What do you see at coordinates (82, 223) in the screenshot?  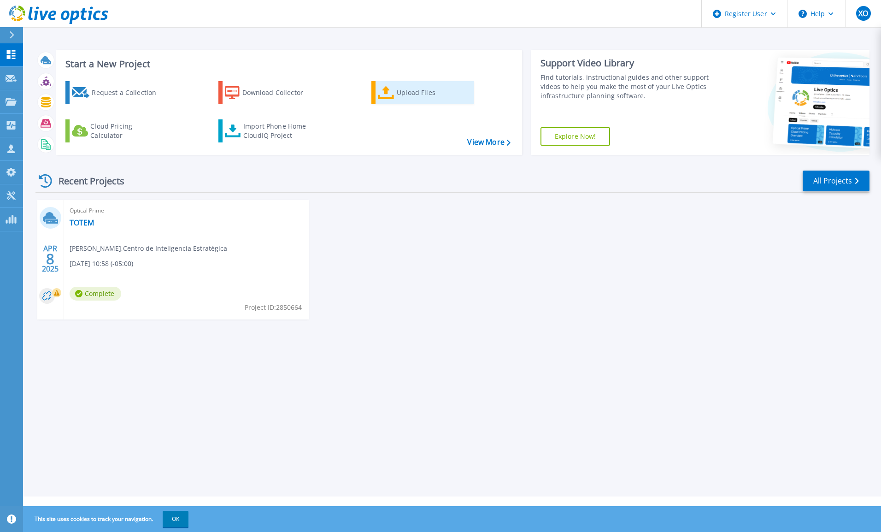 I see `a: TOTEM` at bounding box center [82, 223].